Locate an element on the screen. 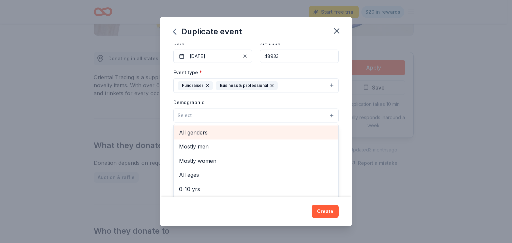 This screenshot has width=512, height=243. div: Select is located at coordinates (256, 164).